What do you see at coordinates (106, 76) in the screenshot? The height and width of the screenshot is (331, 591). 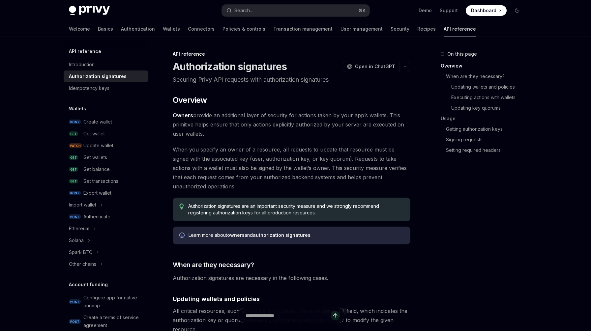 I see `a: Authorization signatures` at bounding box center [106, 76].